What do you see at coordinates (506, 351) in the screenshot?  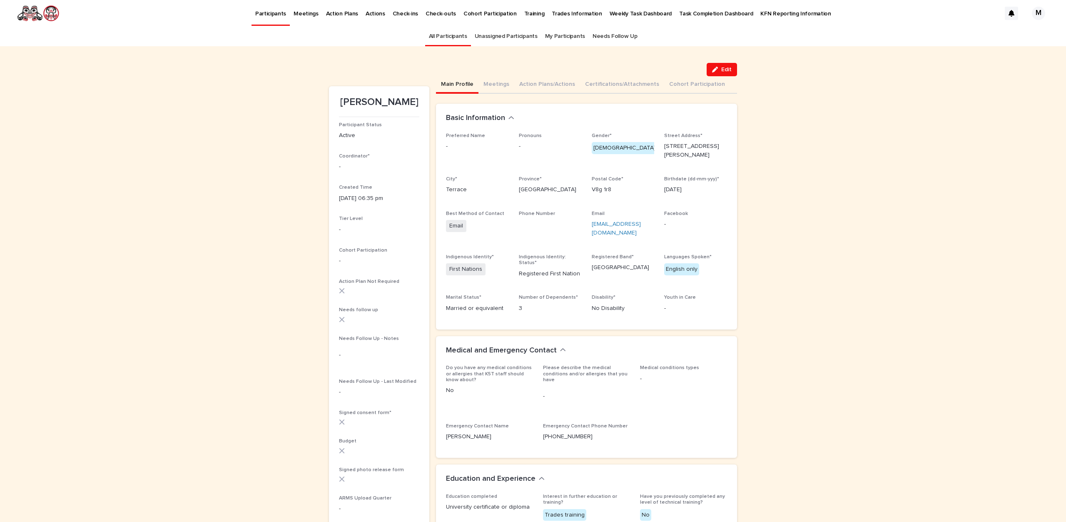 I see `button: Medical and Emergency Contact` at bounding box center [506, 351].